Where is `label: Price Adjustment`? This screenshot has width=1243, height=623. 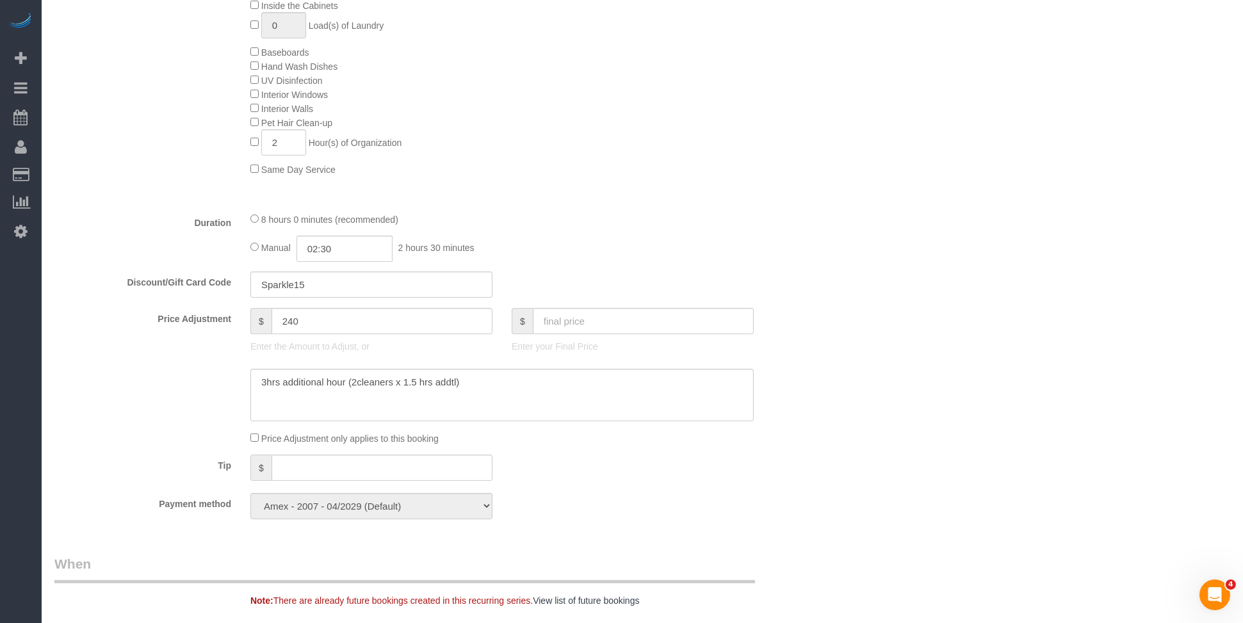 label: Price Adjustment is located at coordinates (143, 316).